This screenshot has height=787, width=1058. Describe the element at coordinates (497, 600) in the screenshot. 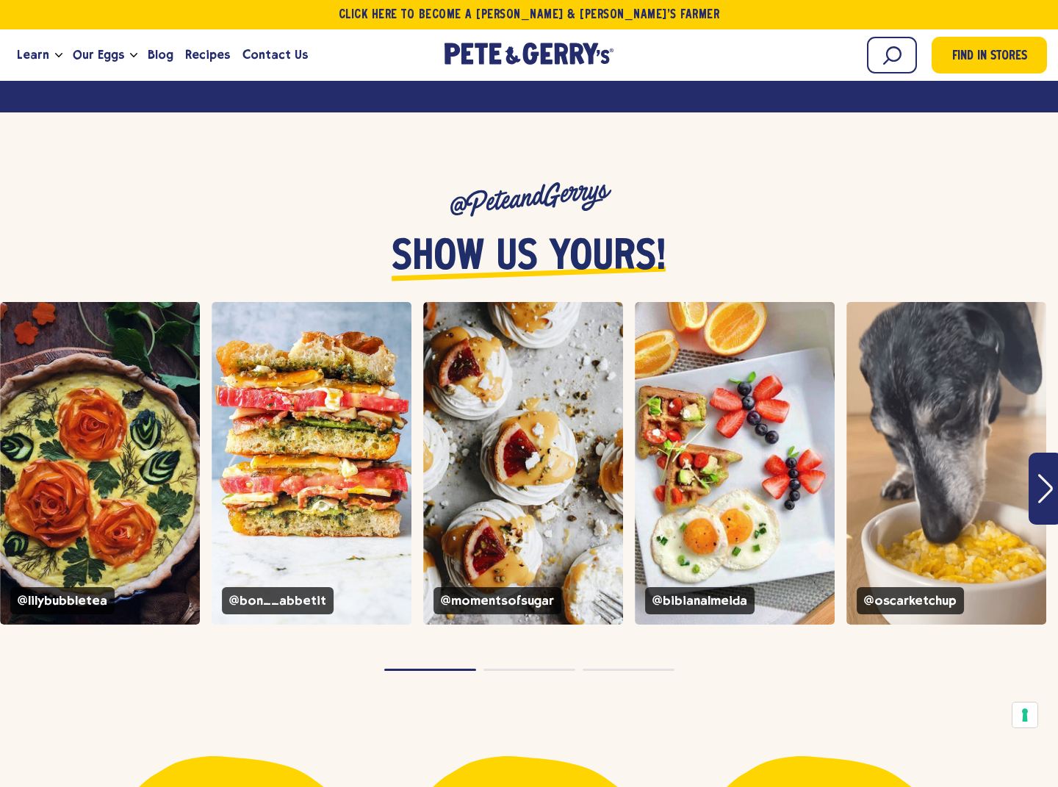

I see `span: @momentsofsugar` at that location.